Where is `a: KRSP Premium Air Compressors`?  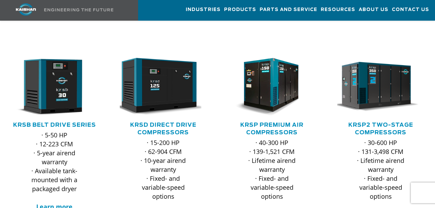 a: KRSP Premium Air Compressors is located at coordinates (271, 129).